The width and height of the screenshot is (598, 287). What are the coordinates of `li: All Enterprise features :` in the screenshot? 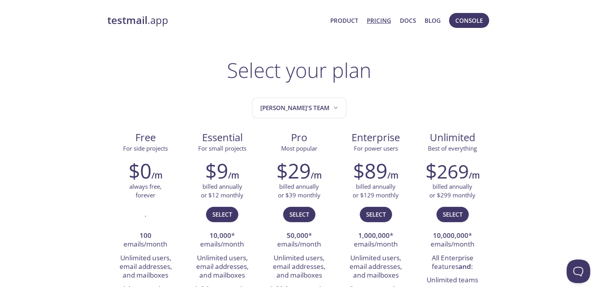 It's located at (452, 263).